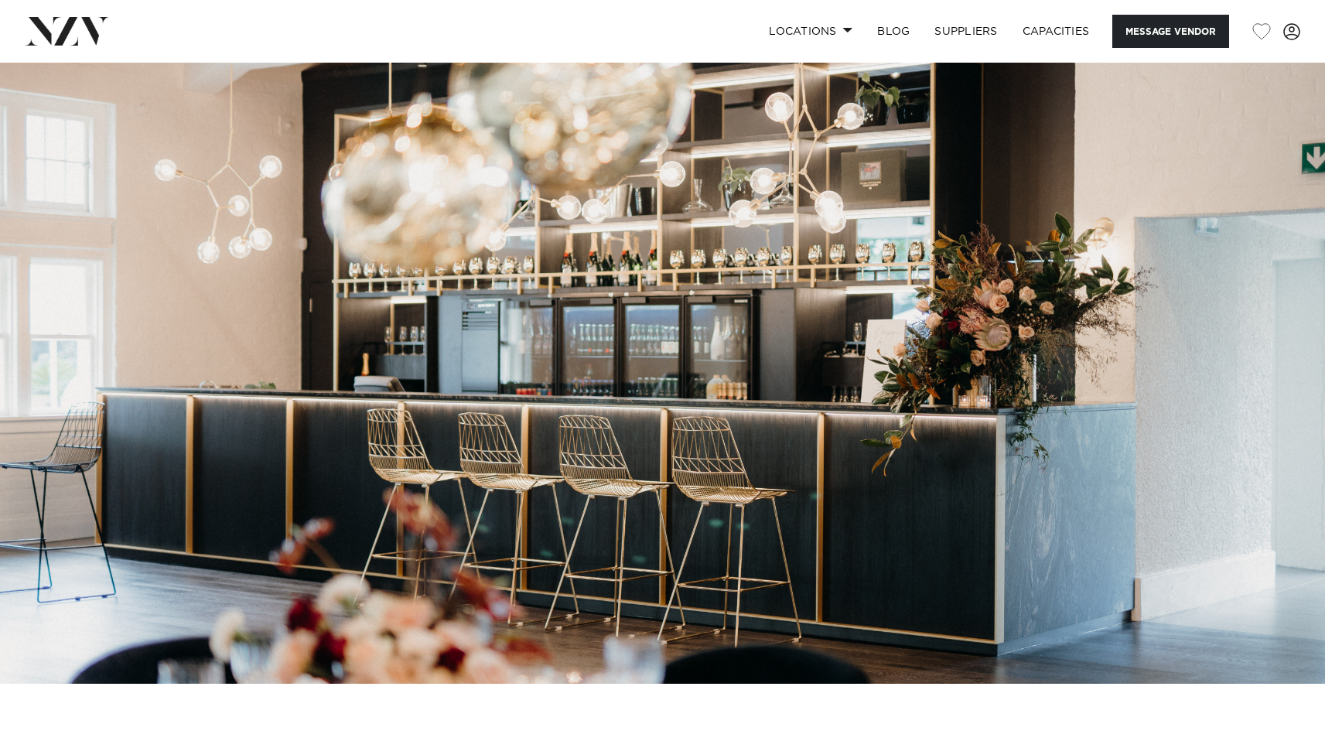 This screenshot has width=1325, height=741. What do you see at coordinates (811, 31) in the screenshot?
I see `a: Locations` at bounding box center [811, 31].